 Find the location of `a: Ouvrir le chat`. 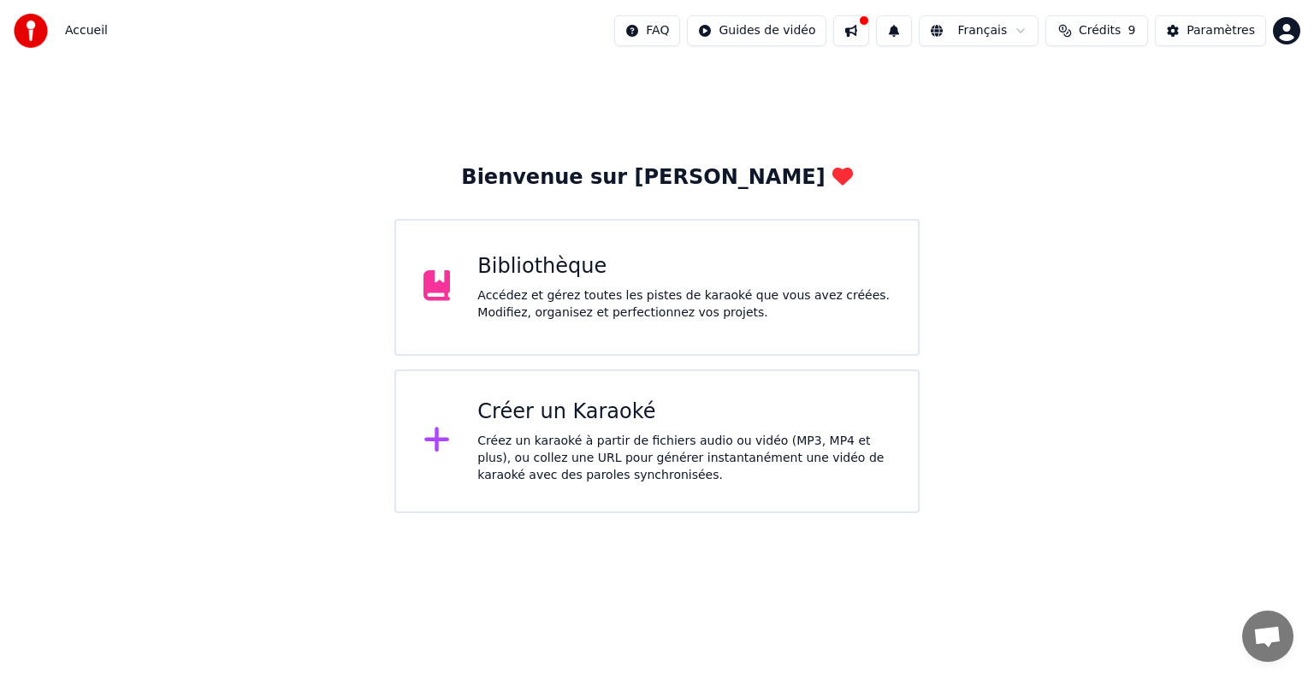

a: Ouvrir le chat is located at coordinates (1268, 636).